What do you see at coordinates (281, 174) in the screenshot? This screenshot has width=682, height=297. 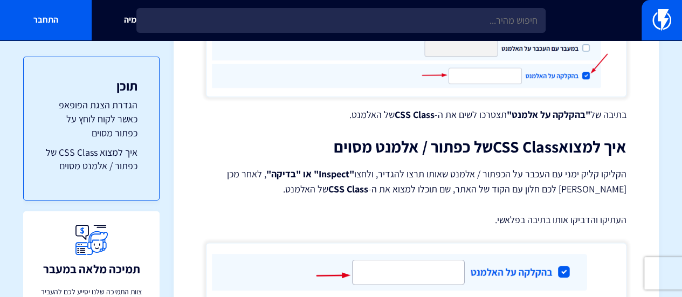 I see `strong: בדיקה"` at bounding box center [281, 174].